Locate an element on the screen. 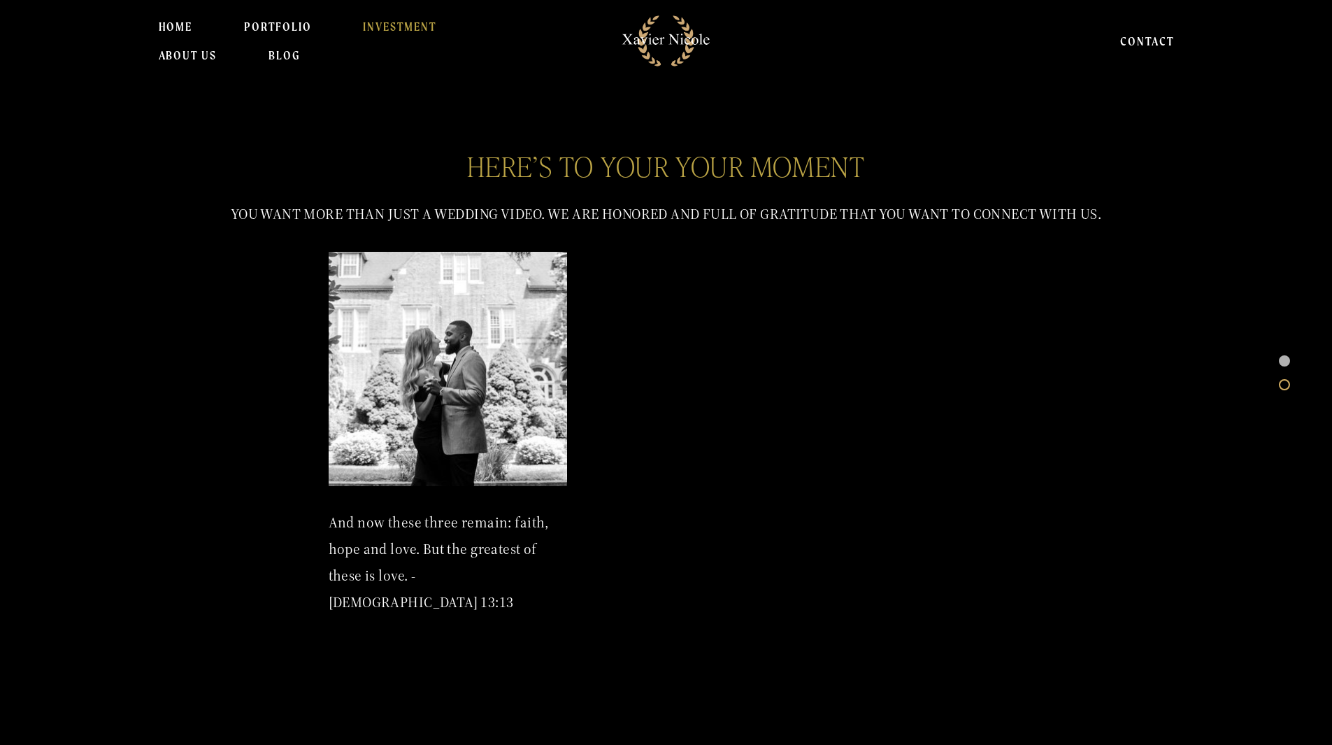 The height and width of the screenshot is (745, 1332). a: INVESTMENT is located at coordinates (399, 27).